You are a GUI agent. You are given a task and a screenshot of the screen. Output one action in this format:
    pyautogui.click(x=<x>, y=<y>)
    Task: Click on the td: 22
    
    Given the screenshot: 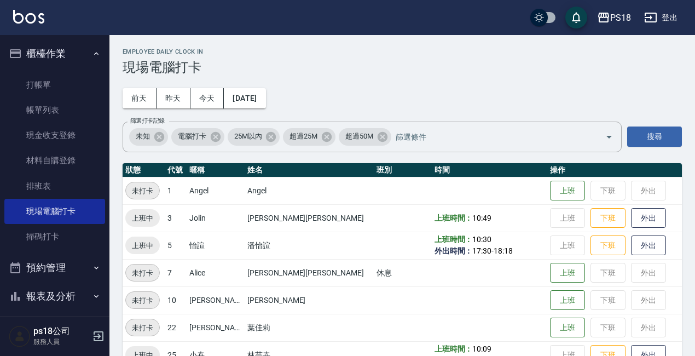 What is the action you would take?
    pyautogui.click(x=176, y=327)
    